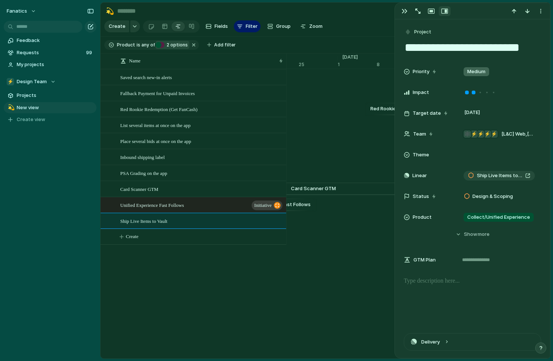 Image resolution: width=553 pixels, height=361 pixels. I want to click on span: 99, so click(90, 53).